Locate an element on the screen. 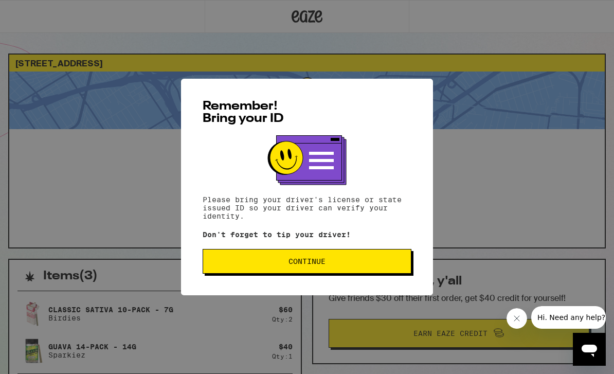 This screenshot has height=374, width=614. span: Remember! Bring your ID is located at coordinates (243, 113).